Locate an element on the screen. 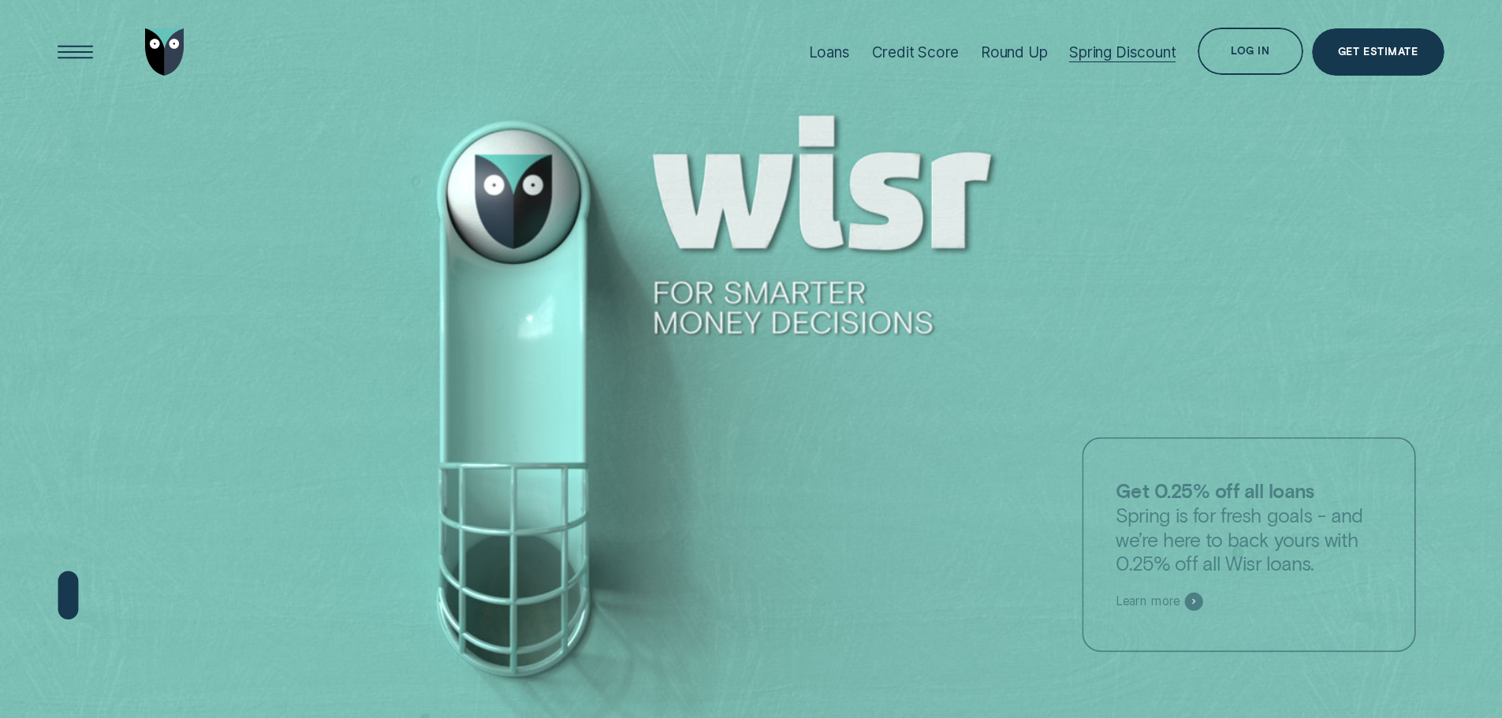 The height and width of the screenshot is (718, 1502). strong: Get 0.25% off all loans is located at coordinates (1215, 490).